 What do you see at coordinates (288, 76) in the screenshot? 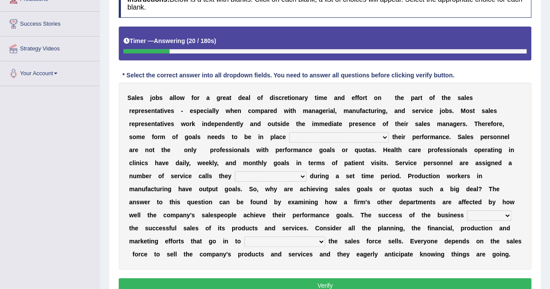
I see `div: * Select the correct answer into all dropdown fields. You need to answer all questions before cli...` at bounding box center [288, 76].